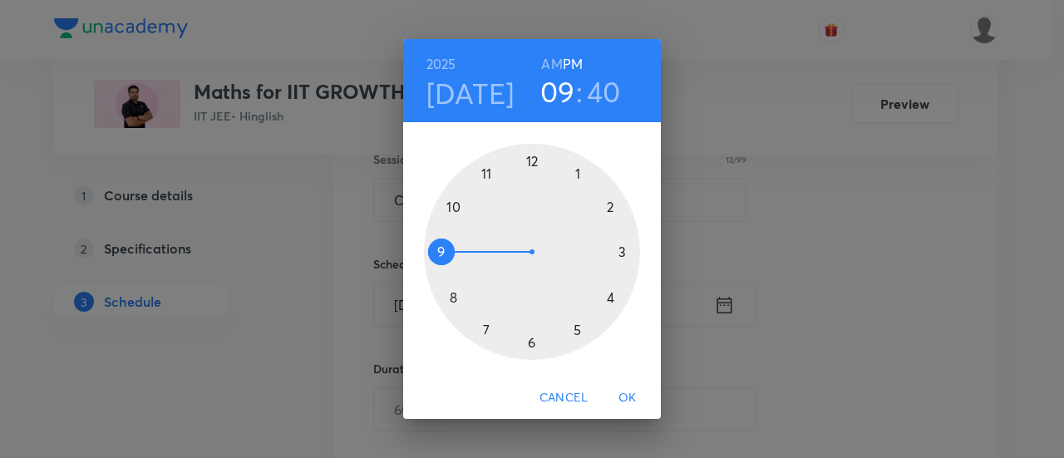  Describe the element at coordinates (551, 64) in the screenshot. I see `h6: AM` at that location.